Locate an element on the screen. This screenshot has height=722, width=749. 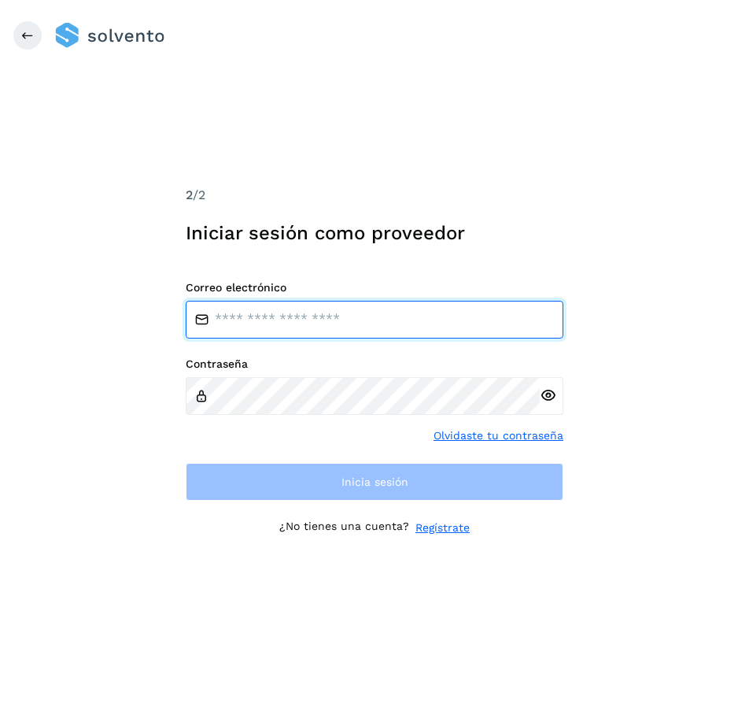
label: Contraseña is located at coordinates (375, 364).